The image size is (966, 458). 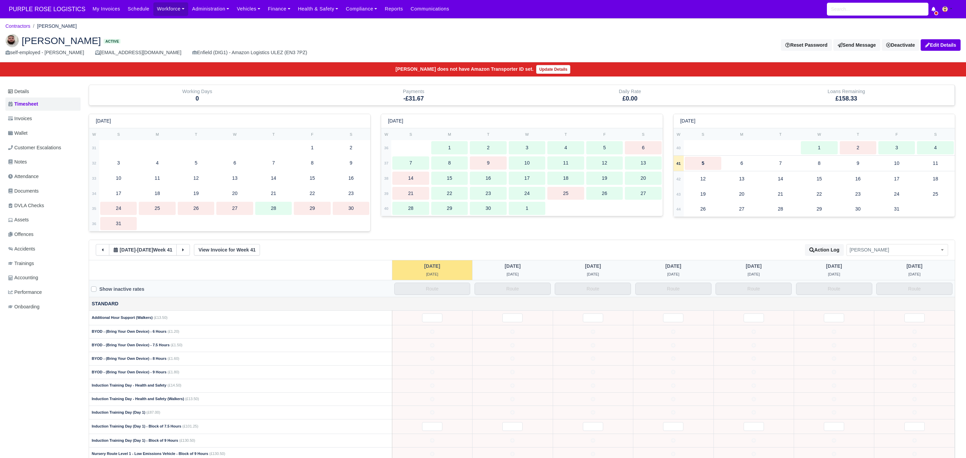 What do you see at coordinates (673, 274) in the screenshot?
I see `span: 2 days from now` at bounding box center [673, 274].